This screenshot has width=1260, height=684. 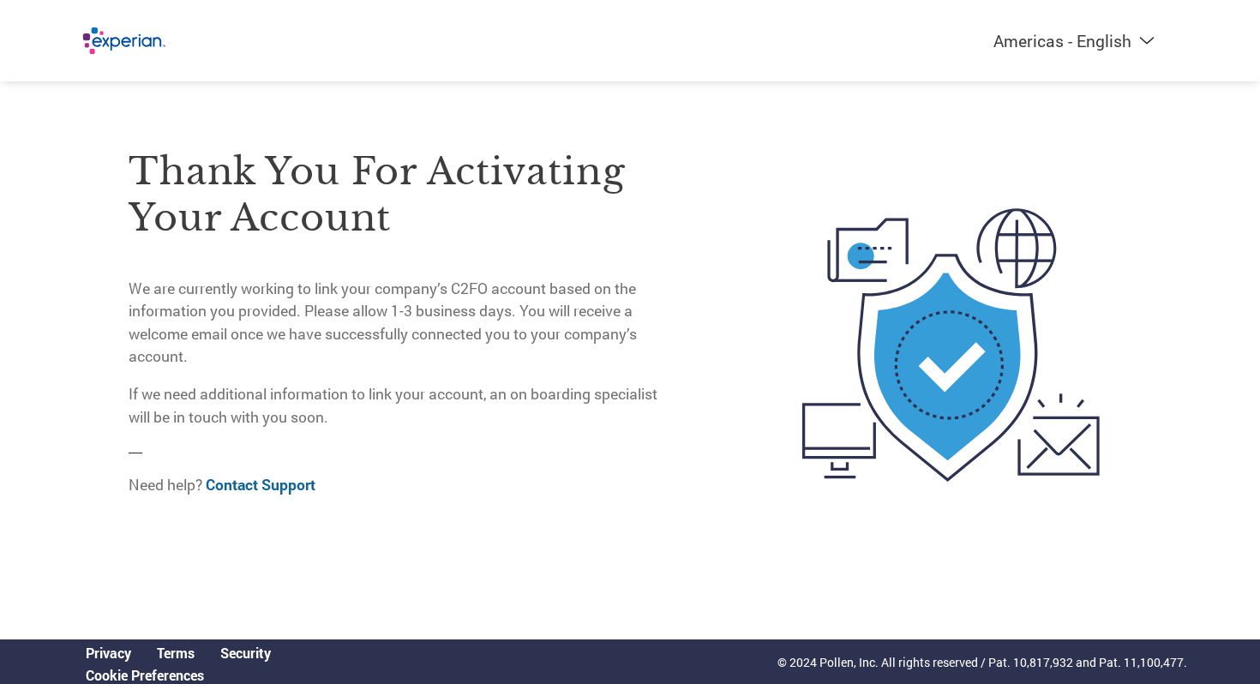 What do you see at coordinates (176, 652) in the screenshot?
I see `a: Terms` at bounding box center [176, 652].